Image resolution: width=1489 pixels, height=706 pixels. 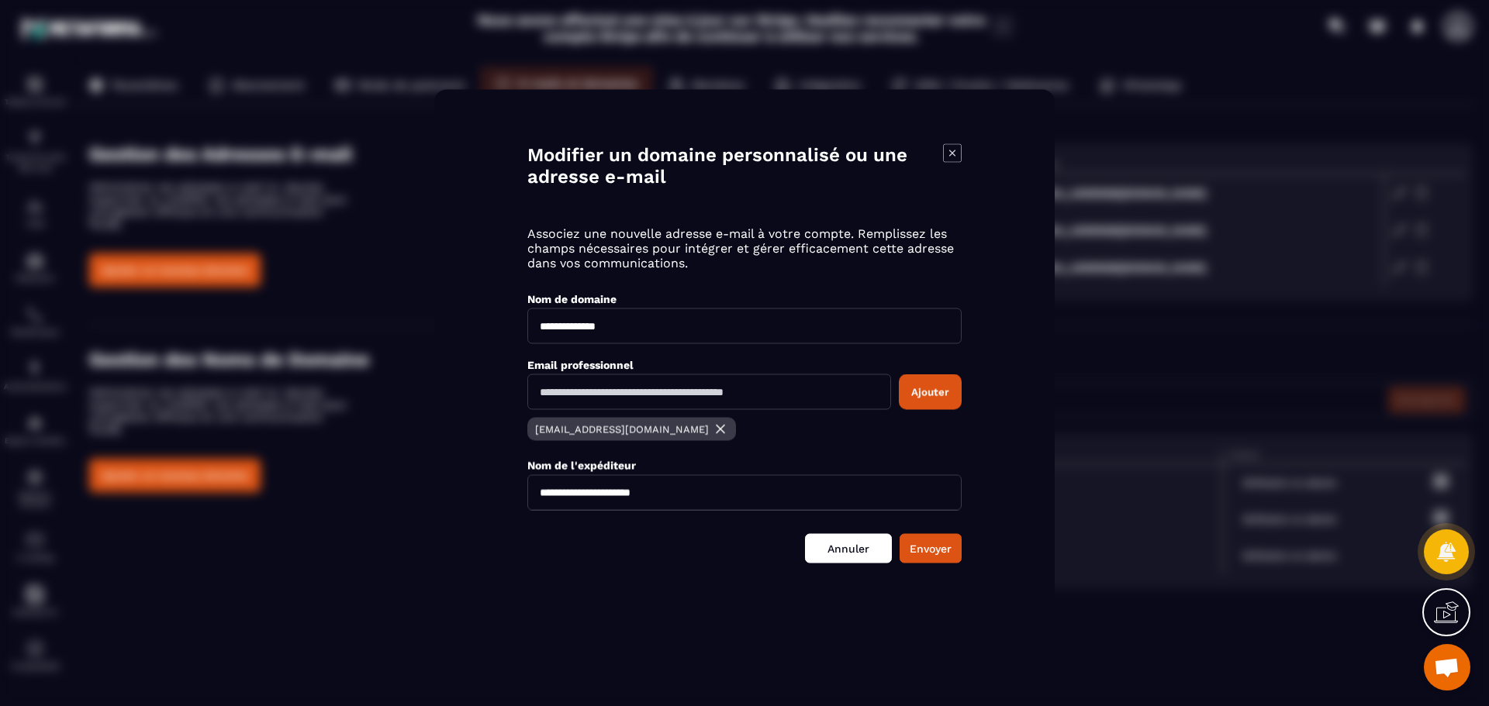 What do you see at coordinates (744, 247) in the screenshot?
I see `p: Associez une nouvelle adresse e-mail à votre compte. Remplissez les champs nécessaires pour intég...` at bounding box center [744, 247].